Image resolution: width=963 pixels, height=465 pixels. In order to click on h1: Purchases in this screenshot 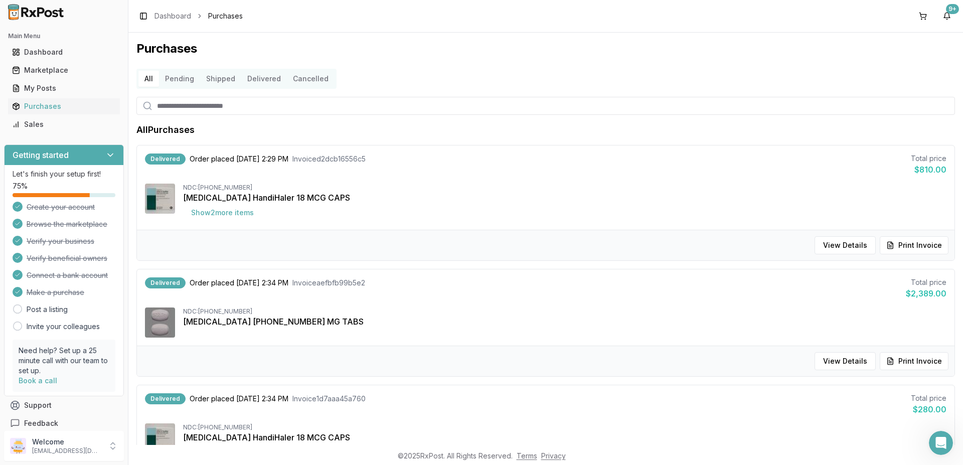, I will do `click(546, 49)`.